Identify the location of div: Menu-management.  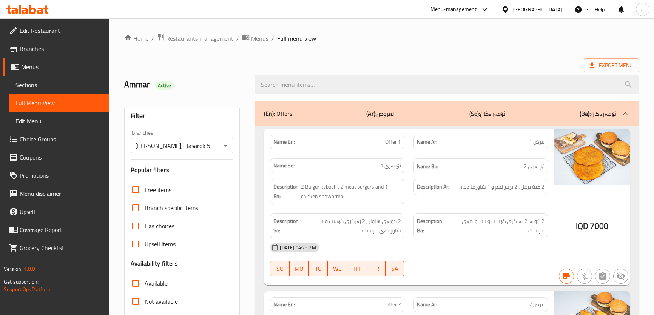
(453, 9).